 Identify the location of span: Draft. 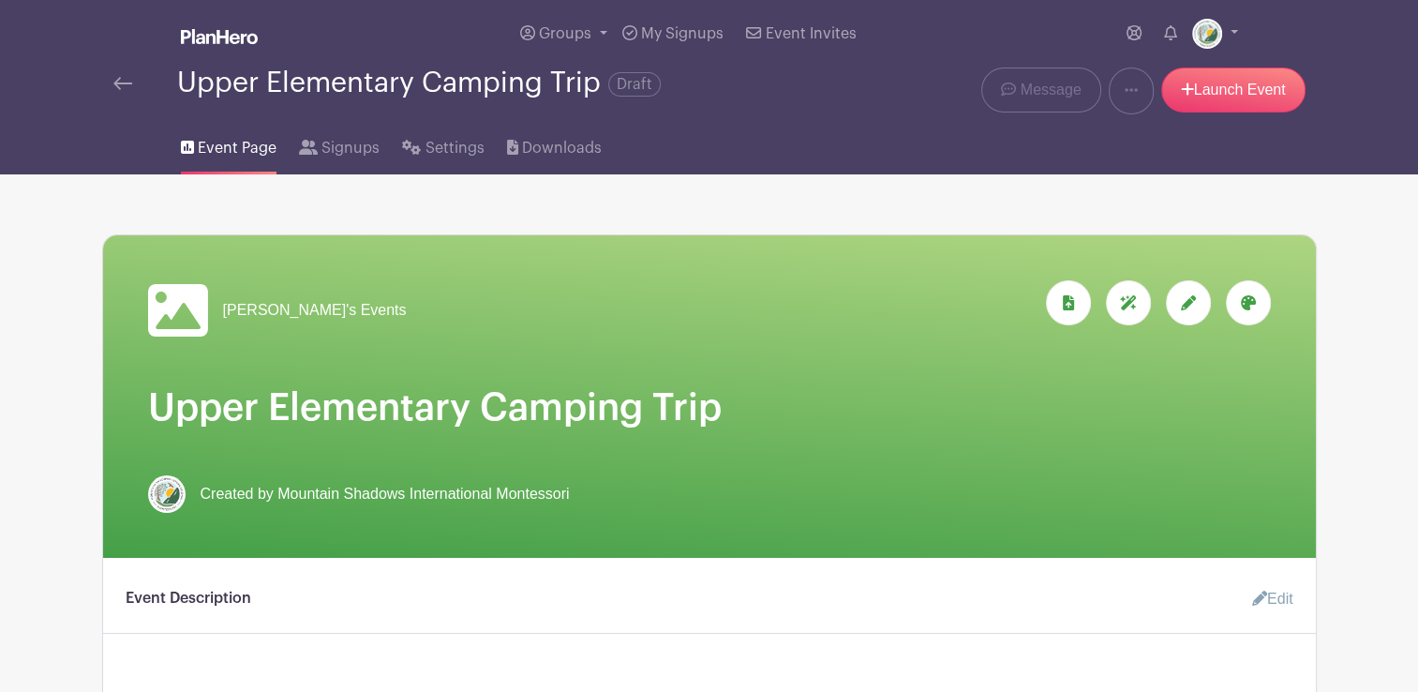
(635, 84).